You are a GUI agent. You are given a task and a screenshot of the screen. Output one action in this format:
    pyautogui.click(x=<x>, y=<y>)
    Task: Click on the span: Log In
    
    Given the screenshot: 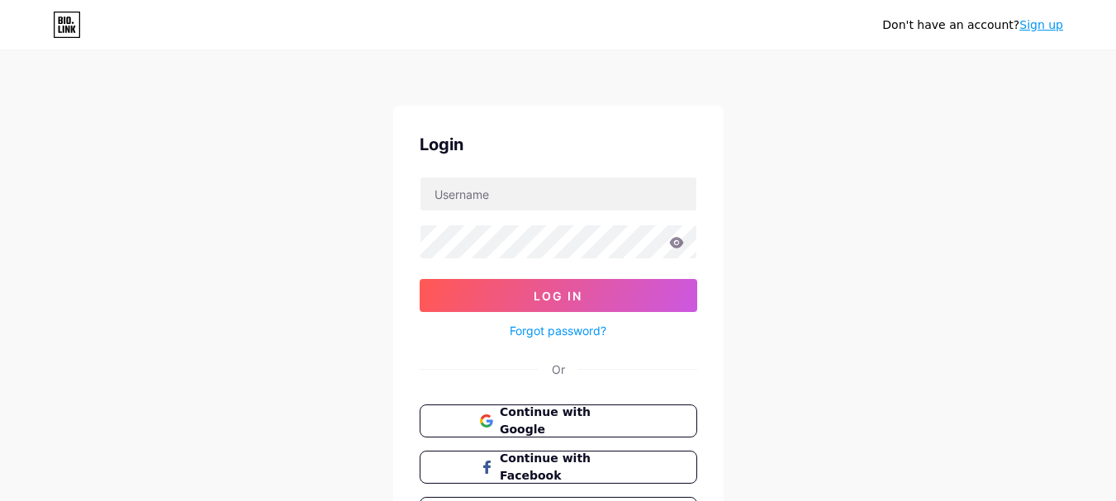 What is the action you would take?
    pyautogui.click(x=557, y=296)
    